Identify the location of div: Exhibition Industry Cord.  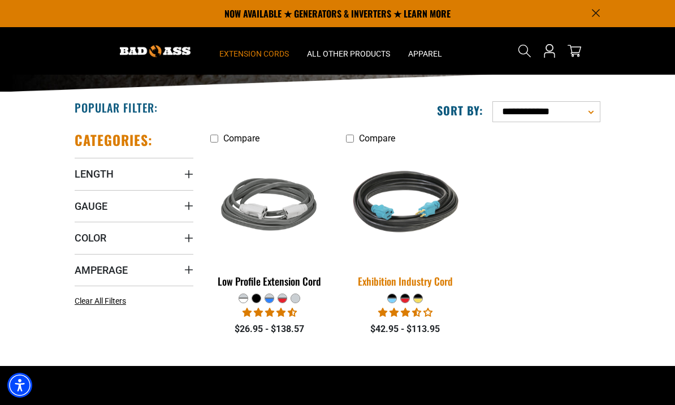
(405, 281).